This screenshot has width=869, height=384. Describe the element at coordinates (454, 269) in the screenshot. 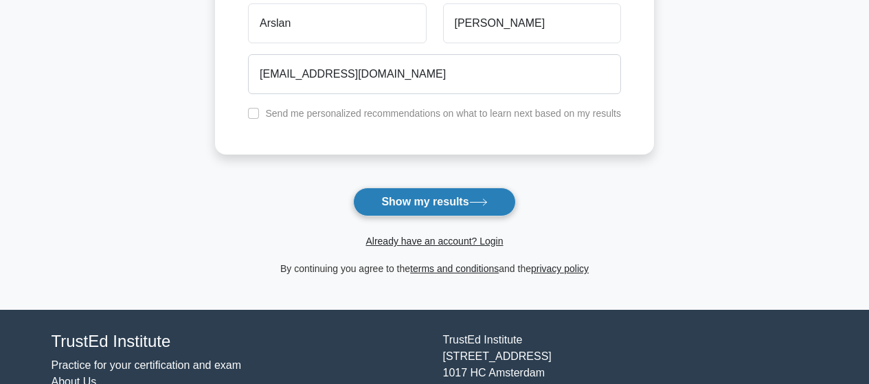

I see `a: terms and conditions` at that location.